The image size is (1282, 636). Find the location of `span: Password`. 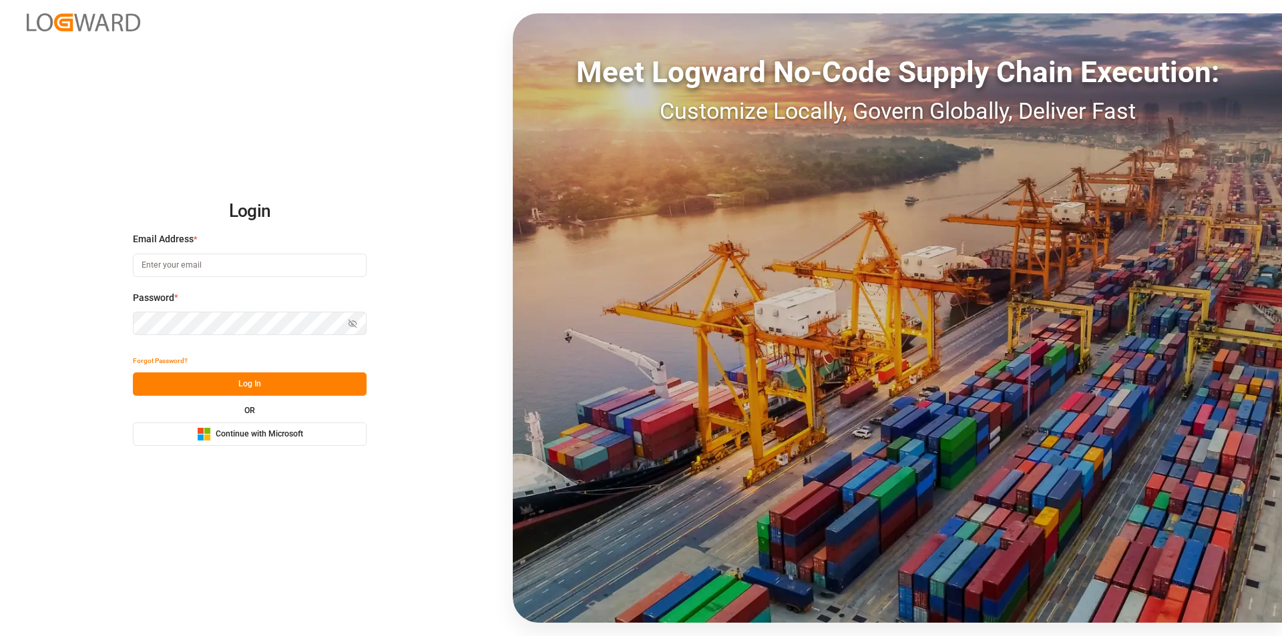

span: Password is located at coordinates (154, 298).